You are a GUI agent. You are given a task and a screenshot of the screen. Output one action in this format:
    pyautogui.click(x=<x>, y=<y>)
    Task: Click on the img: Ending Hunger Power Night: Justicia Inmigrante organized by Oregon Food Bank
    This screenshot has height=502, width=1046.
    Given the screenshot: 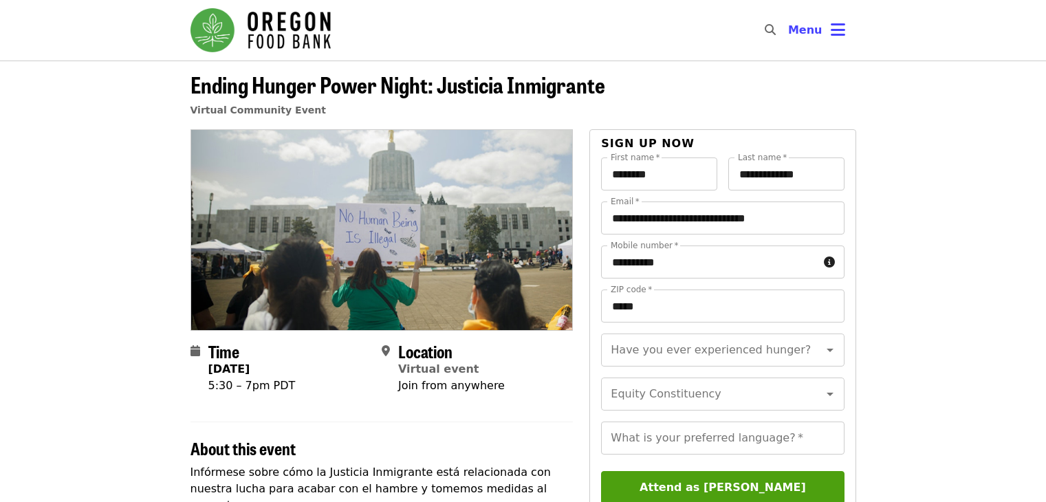 What is the action you would take?
    pyautogui.click(x=382, y=230)
    